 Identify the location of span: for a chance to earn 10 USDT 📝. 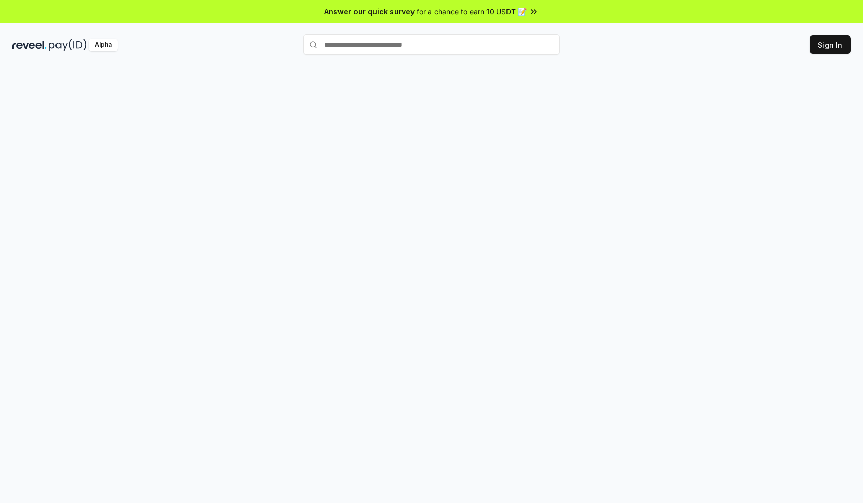
(472, 11).